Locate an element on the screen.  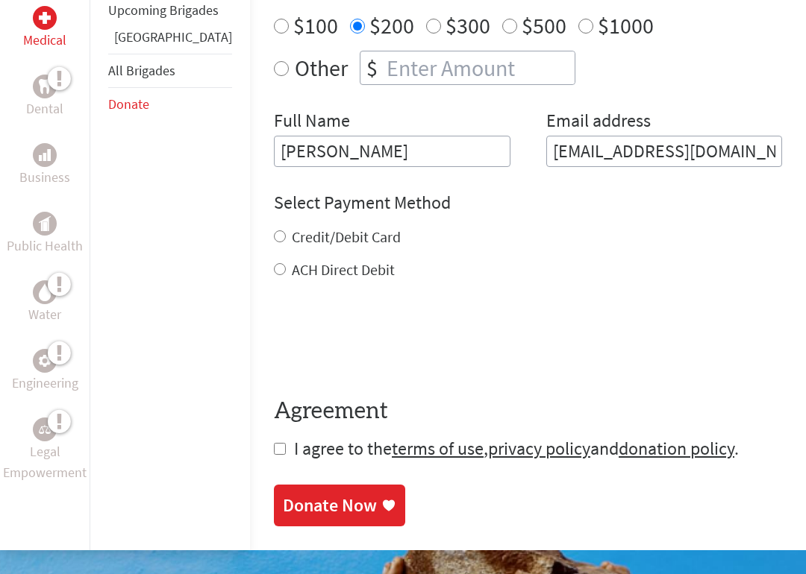
a: EngineeringEngineering is located at coordinates (45, 371).